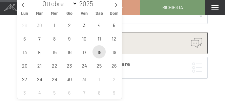  What do you see at coordinates (99, 79) in the screenshot?
I see `span: Novembre 1, 2025` at bounding box center [99, 79].